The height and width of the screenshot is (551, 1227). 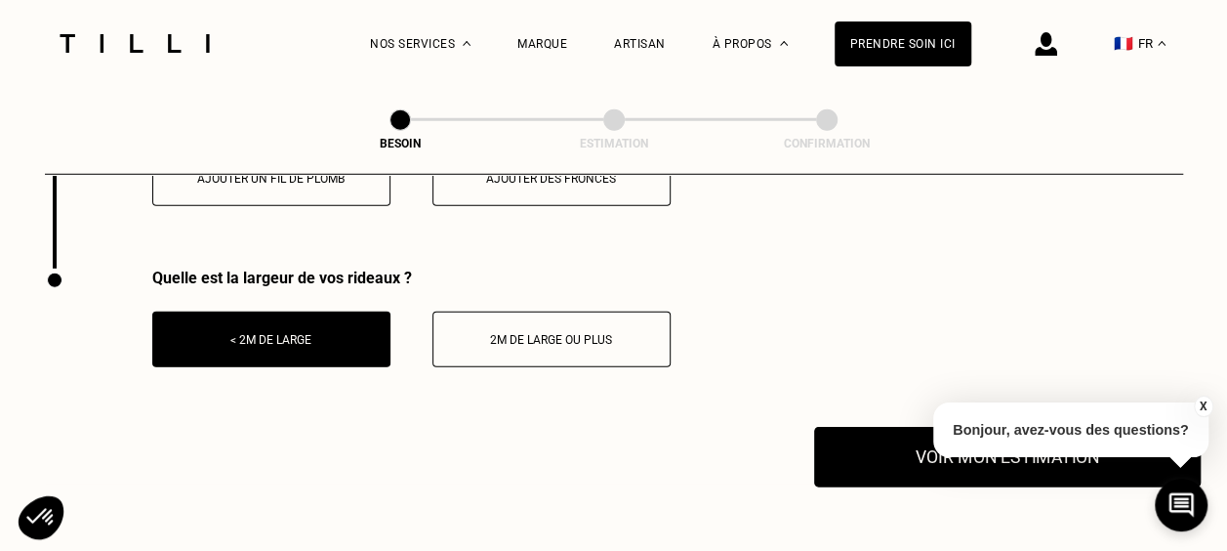 What do you see at coordinates (542, 44) in the screenshot?
I see `div: Marque` at bounding box center [542, 44].